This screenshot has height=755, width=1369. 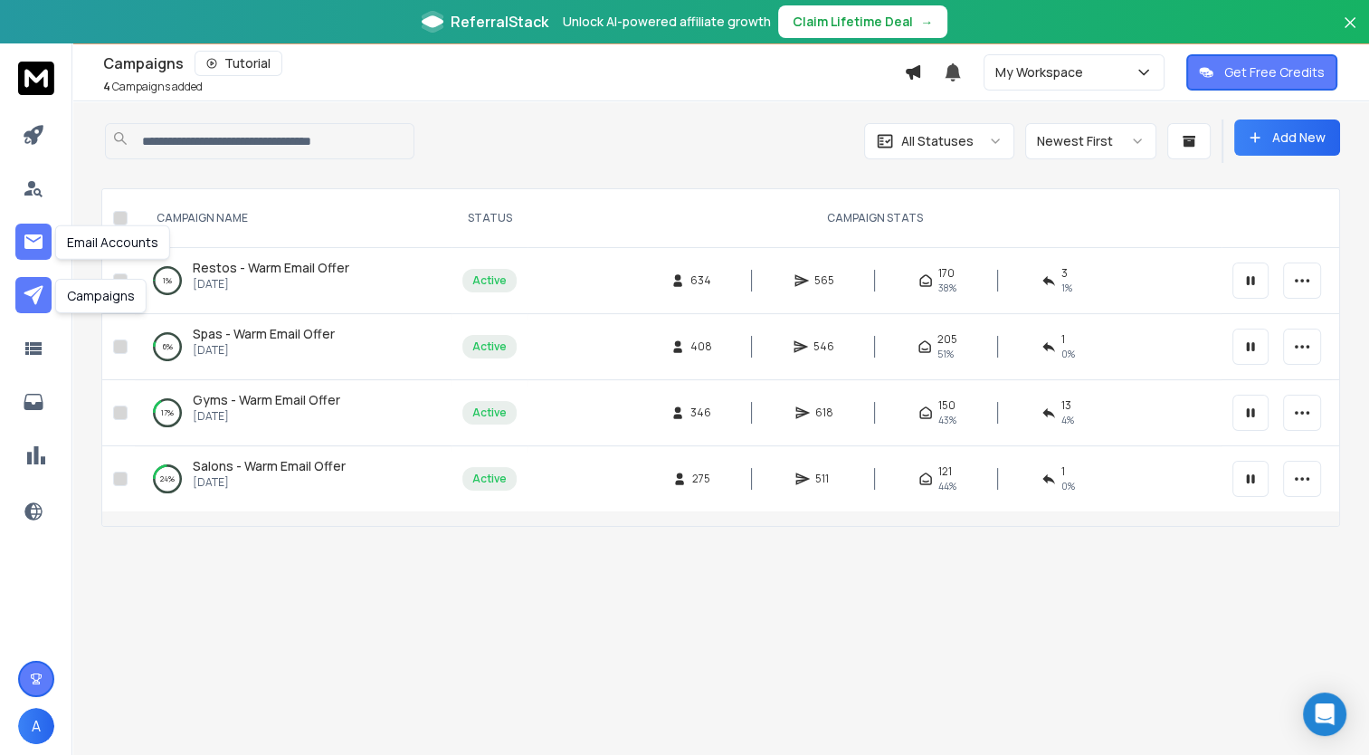 What do you see at coordinates (937, 141) in the screenshot?
I see `p: All Statuses` at bounding box center [937, 141].